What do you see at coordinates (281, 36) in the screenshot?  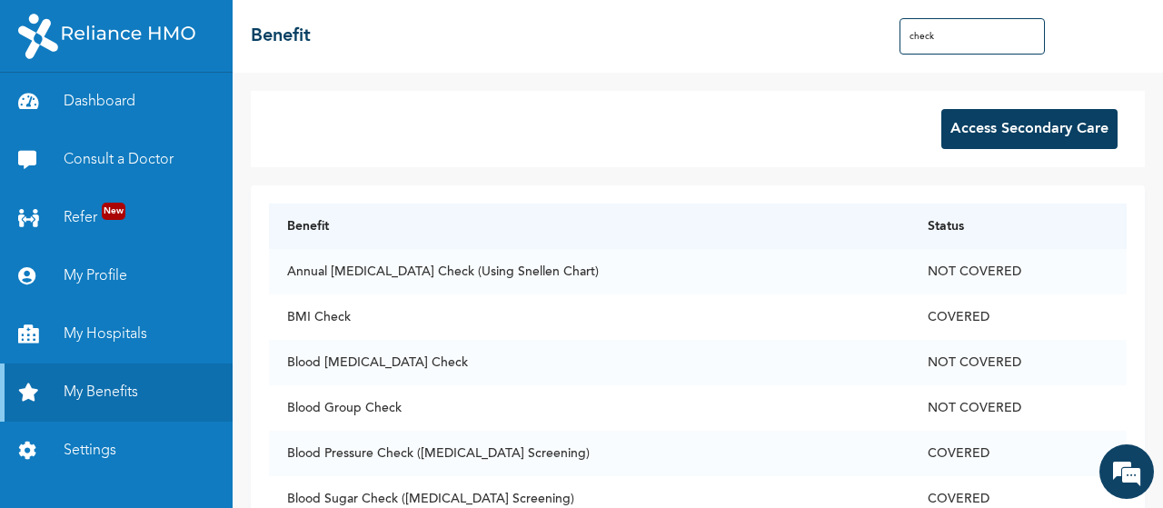 I see `h2: Benefit` at bounding box center [281, 36].